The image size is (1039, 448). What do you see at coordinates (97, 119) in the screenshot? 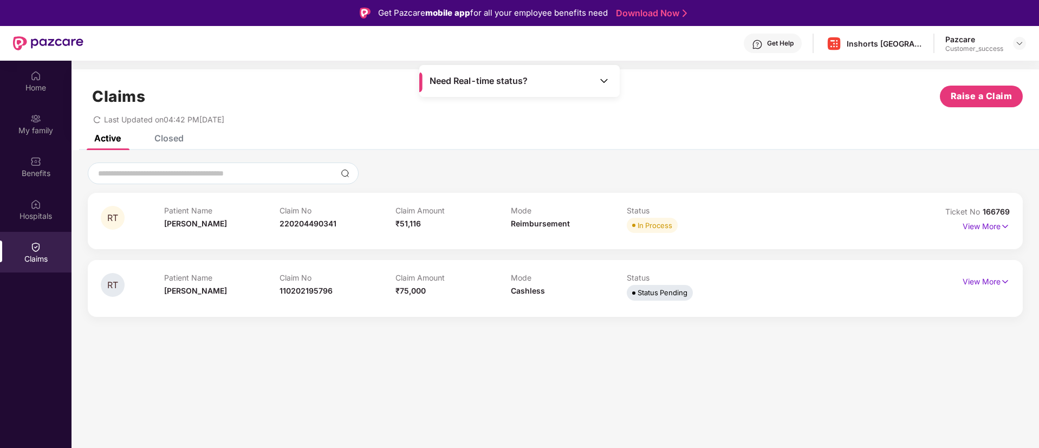
I see `span: redo` at bounding box center [97, 119].